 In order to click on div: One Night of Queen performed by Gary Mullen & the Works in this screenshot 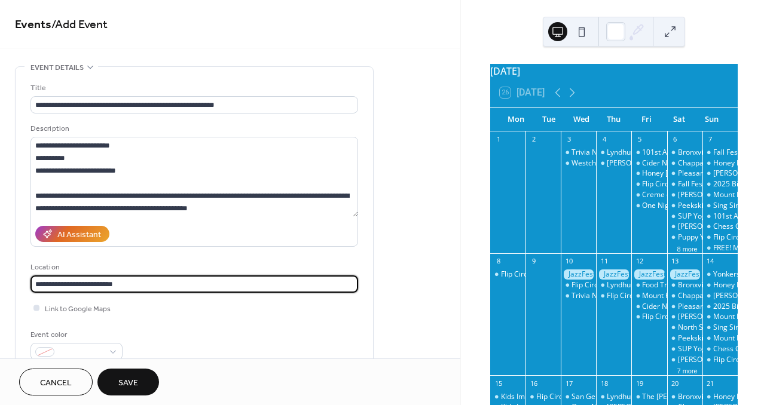, I will do `click(648, 206)`.